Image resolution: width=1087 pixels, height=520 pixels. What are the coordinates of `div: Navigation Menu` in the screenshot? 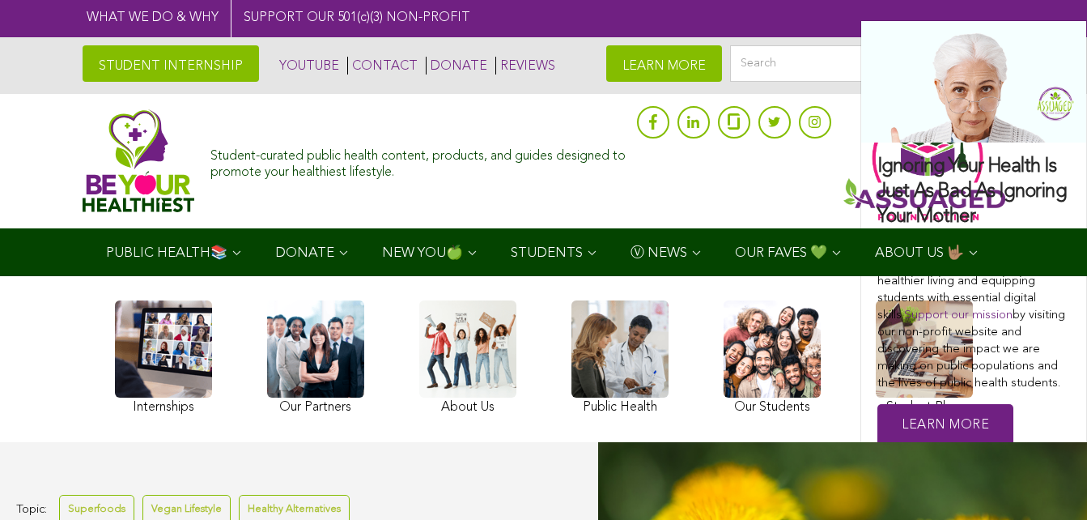 It's located at (544, 252).